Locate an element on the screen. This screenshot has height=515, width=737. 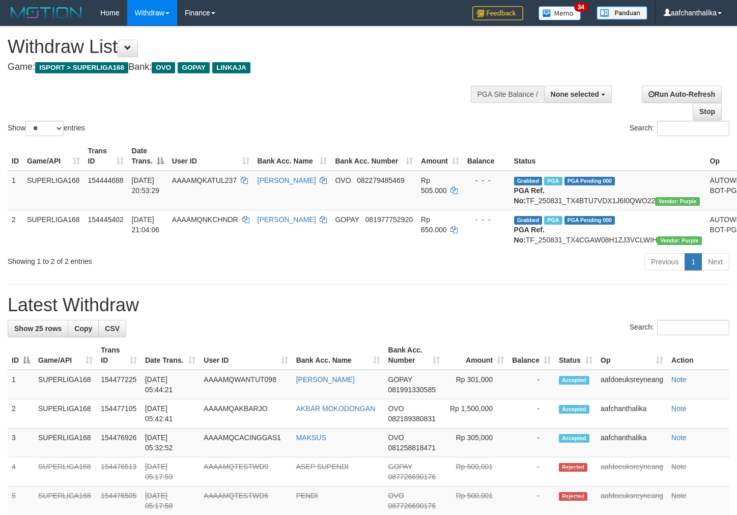
span: Accepted is located at coordinates (574, 438).